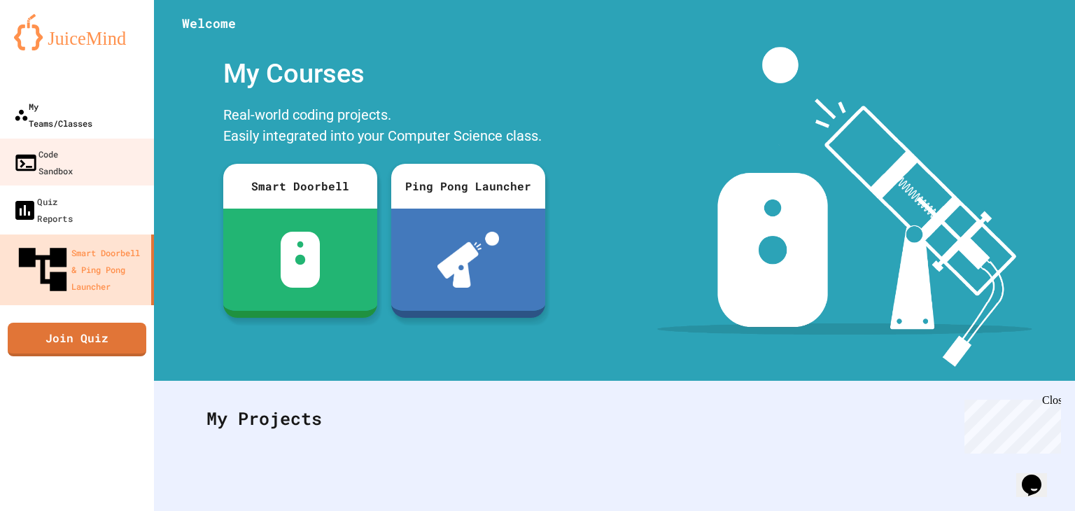  Describe the element at coordinates (468, 260) in the screenshot. I see `img: ppl-with-ball.png` at that location.